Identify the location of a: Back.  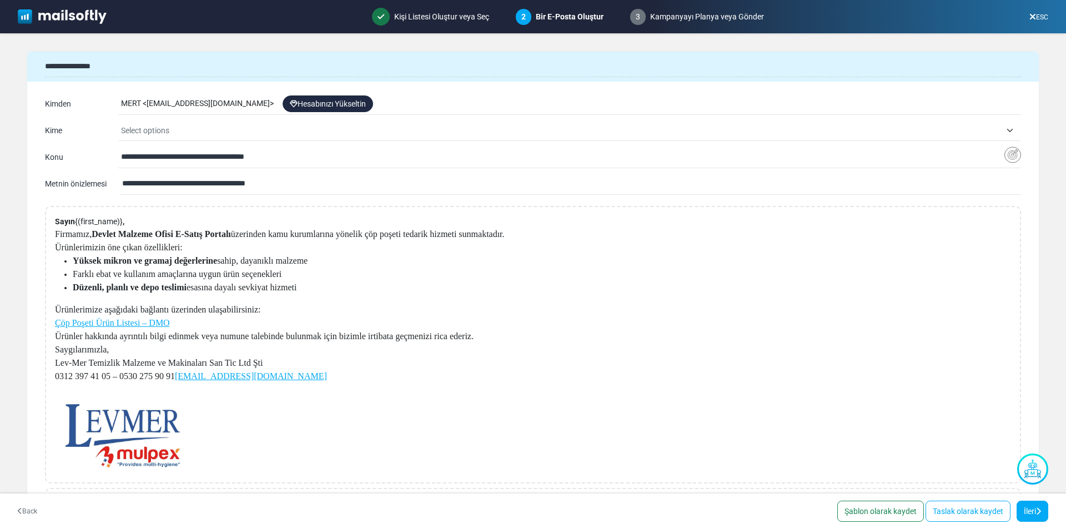
(27, 511).